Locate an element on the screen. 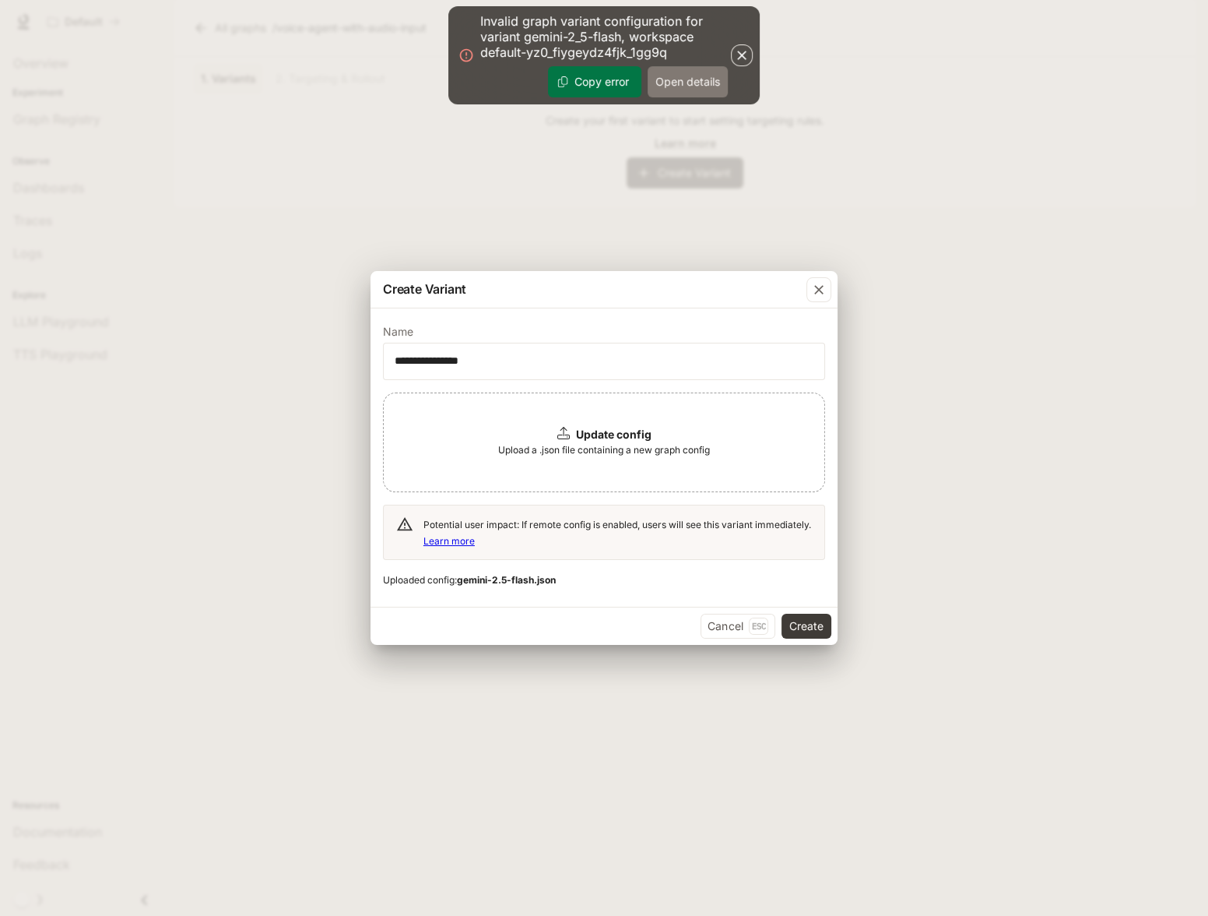 This screenshot has width=1208, height=916. a: Learn more is located at coordinates (449, 540).